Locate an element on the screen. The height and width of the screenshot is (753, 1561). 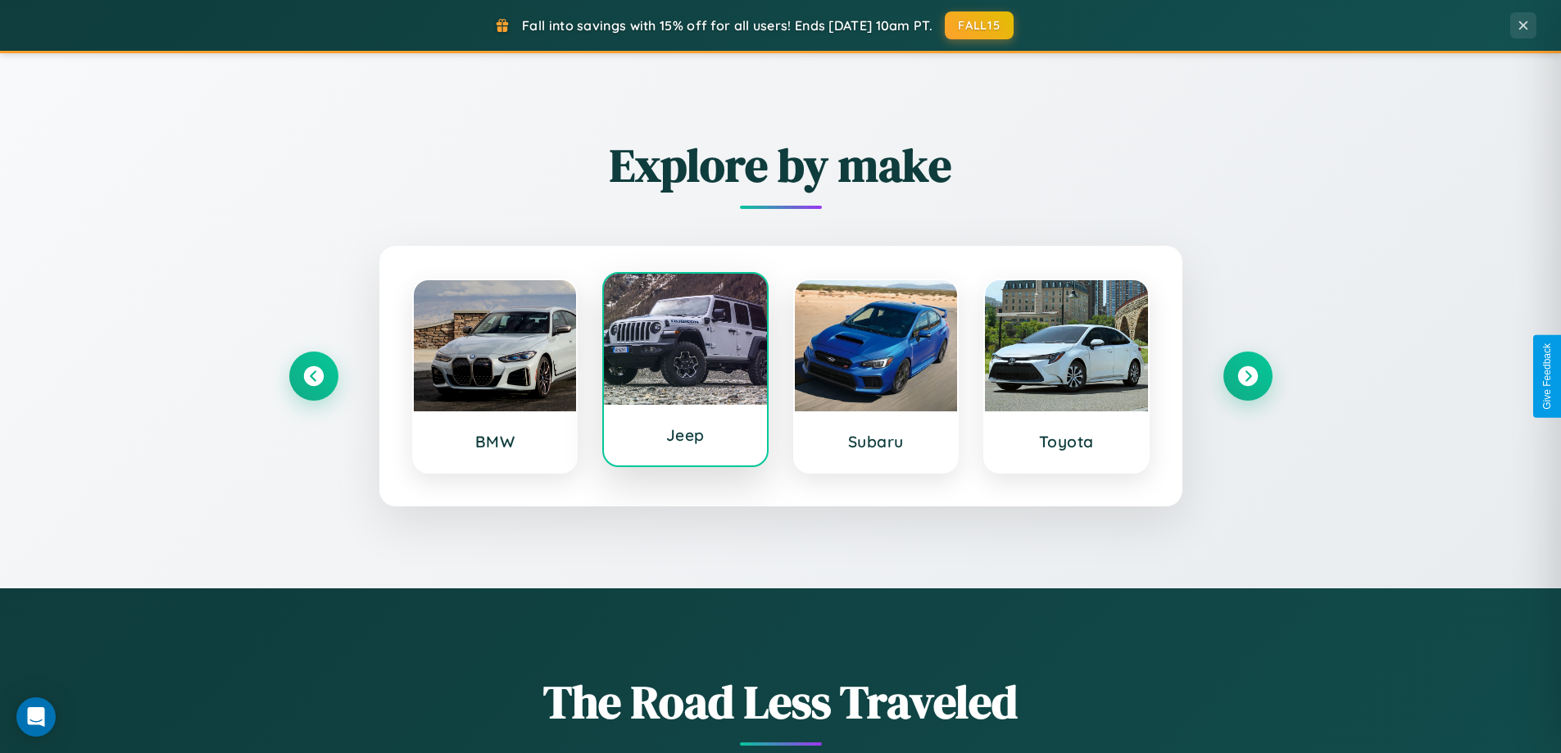
h3: Subaru is located at coordinates (876, 442).